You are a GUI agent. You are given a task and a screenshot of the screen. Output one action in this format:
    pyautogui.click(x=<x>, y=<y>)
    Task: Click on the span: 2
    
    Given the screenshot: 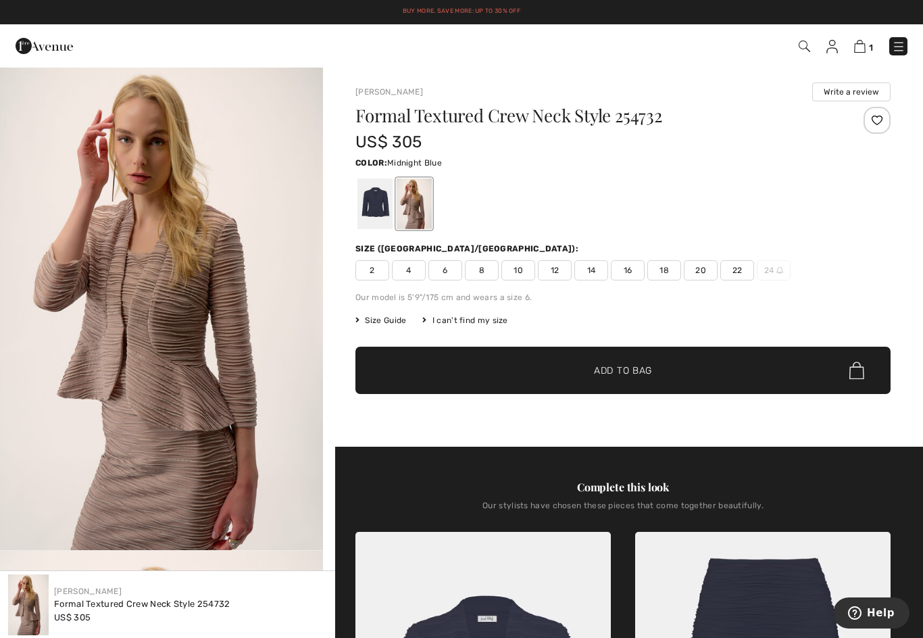 What is the action you would take?
    pyautogui.click(x=372, y=270)
    